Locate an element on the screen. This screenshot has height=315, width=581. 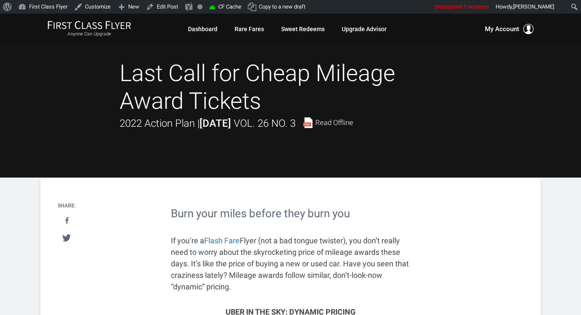
h4: Share: is located at coordinates (67, 206).